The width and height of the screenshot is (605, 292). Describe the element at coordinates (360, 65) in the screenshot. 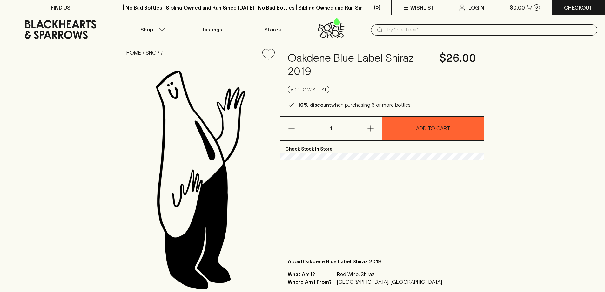

I see `h4: Oakdene Blue Label Shiraz 2019` at that location.